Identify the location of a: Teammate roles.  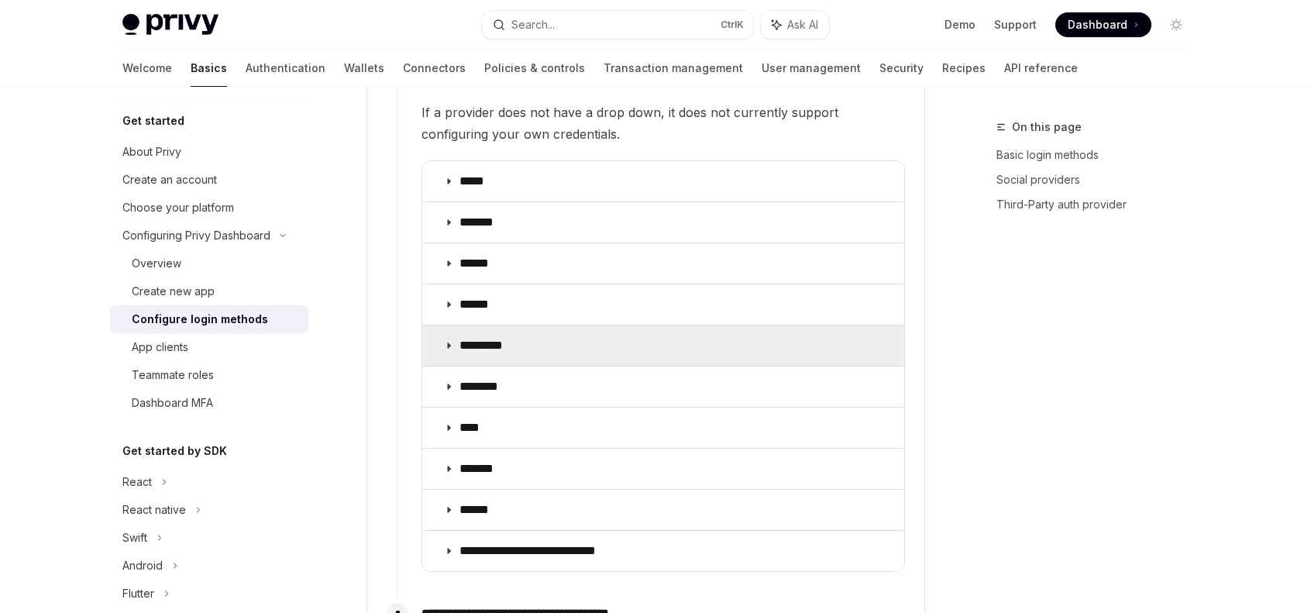
(209, 375).